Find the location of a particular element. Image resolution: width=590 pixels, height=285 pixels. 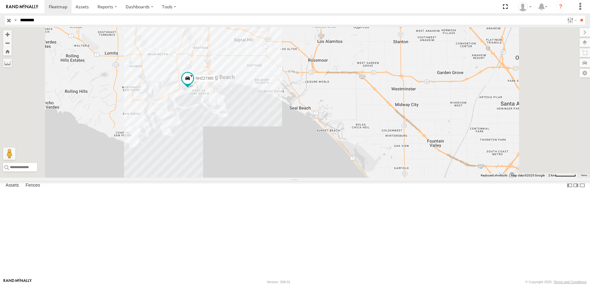

button: Drag Pegman onto the map to open Street View is located at coordinates (9, 154).